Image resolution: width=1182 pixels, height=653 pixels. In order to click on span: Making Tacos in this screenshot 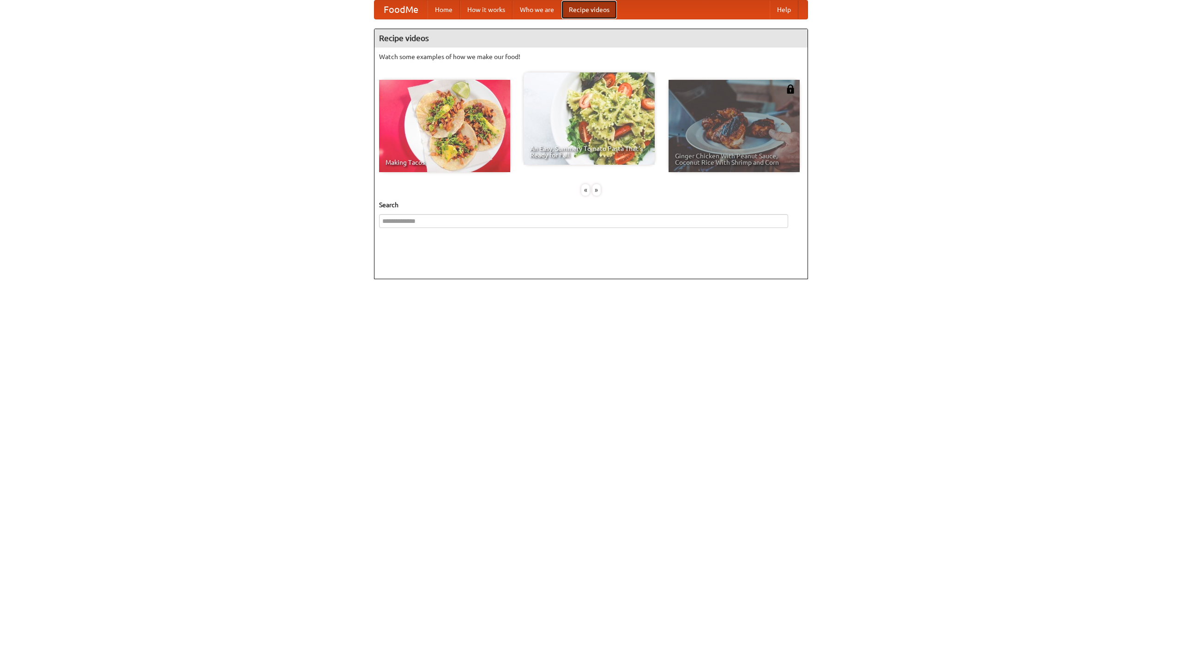, I will do `click(445, 163)`.